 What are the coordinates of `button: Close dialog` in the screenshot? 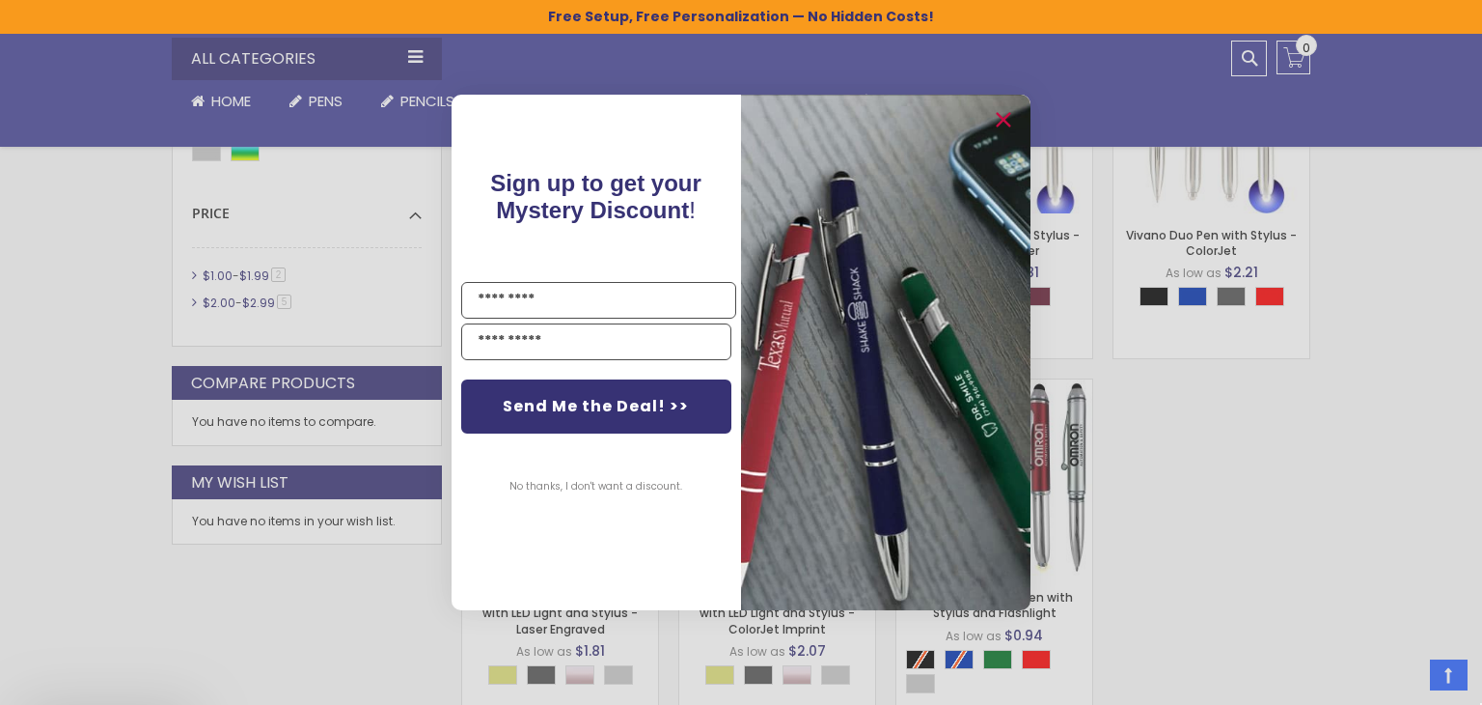 It's located at (1004, 120).